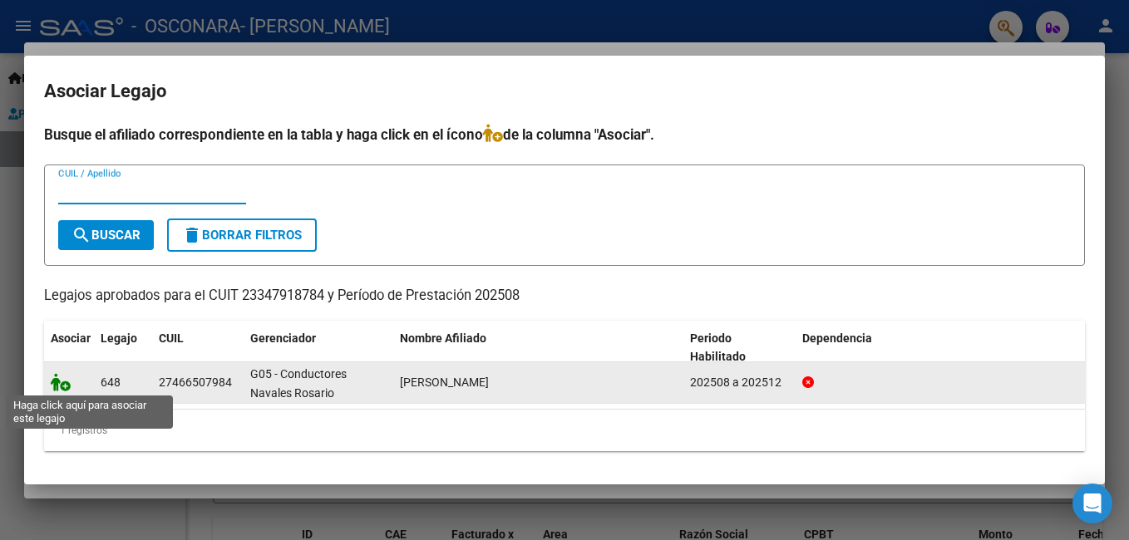  I want to click on span: Gerenciador, so click(283, 338).